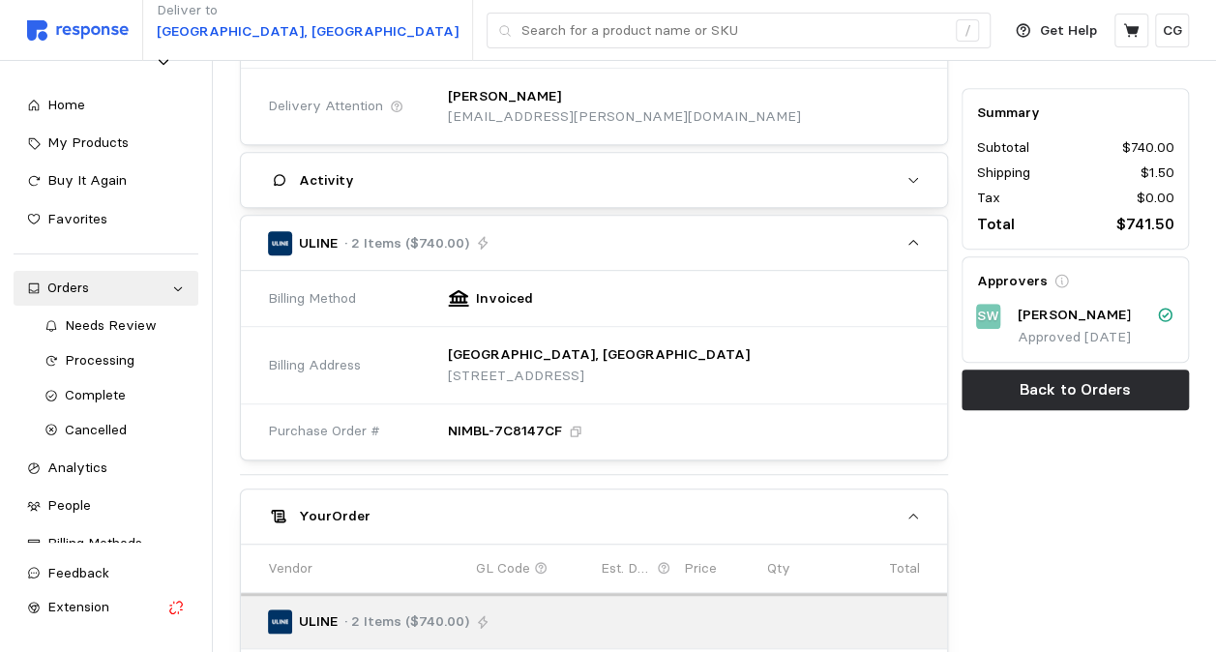 The width and height of the screenshot is (1216, 652). Describe the element at coordinates (334, 516) in the screenshot. I see `h5: Your Order` at that location.